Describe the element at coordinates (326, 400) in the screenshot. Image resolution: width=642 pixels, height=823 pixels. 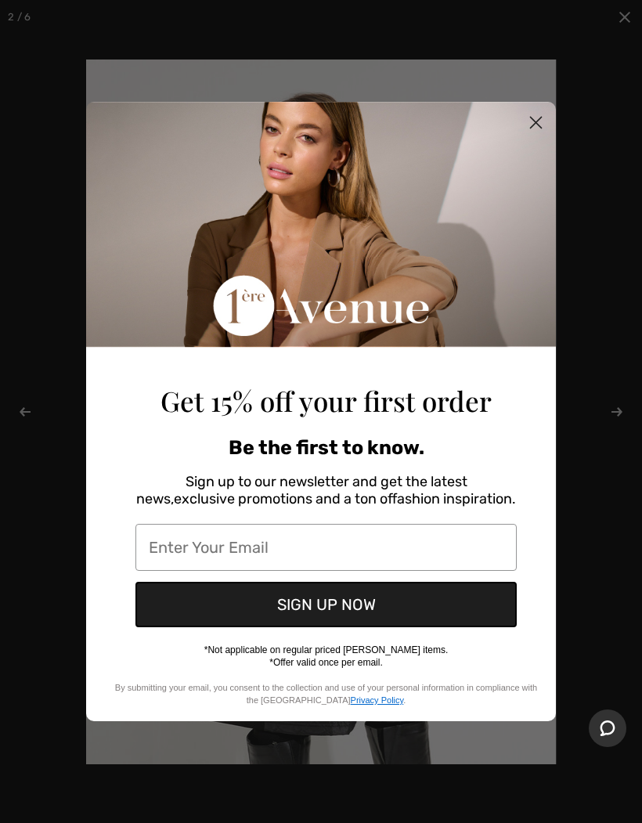
I see `span: Get 15% off your first order` at that location.